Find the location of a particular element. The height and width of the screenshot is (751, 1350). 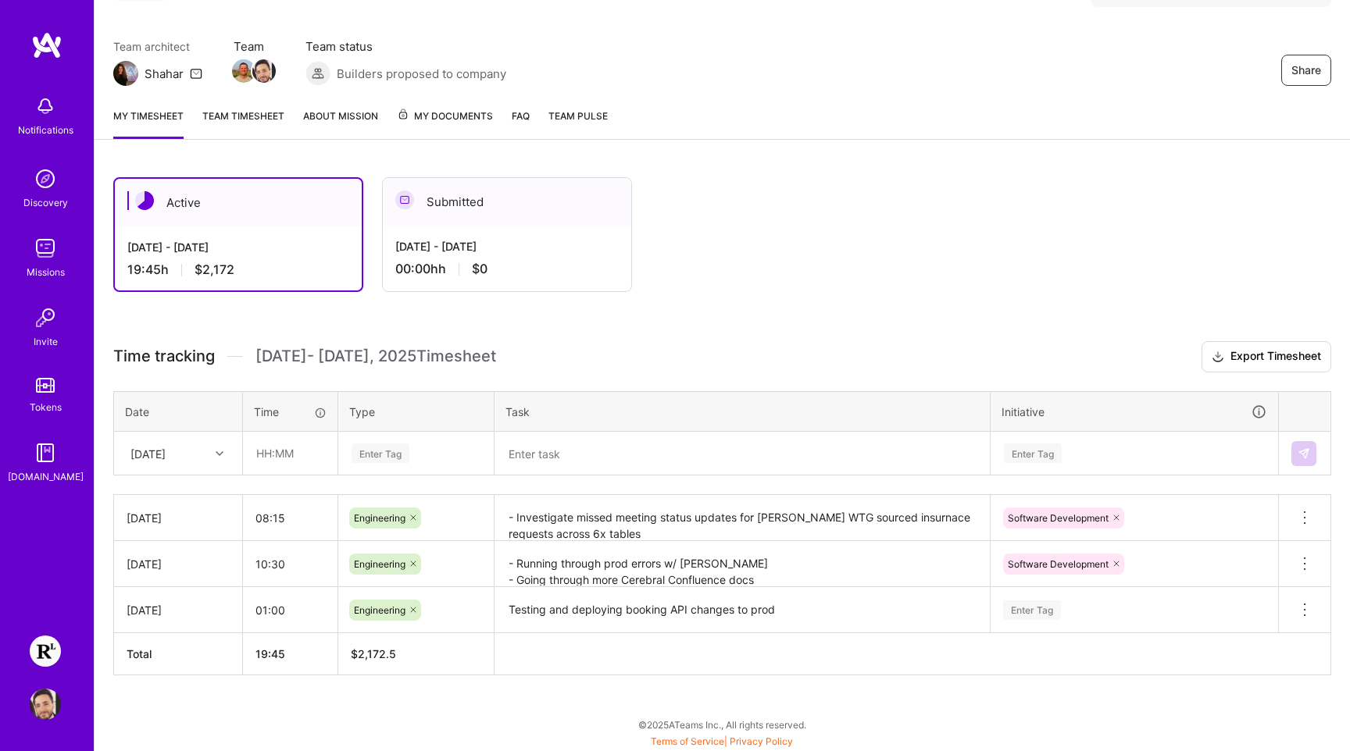

img: User Avatar is located at coordinates (45, 705).